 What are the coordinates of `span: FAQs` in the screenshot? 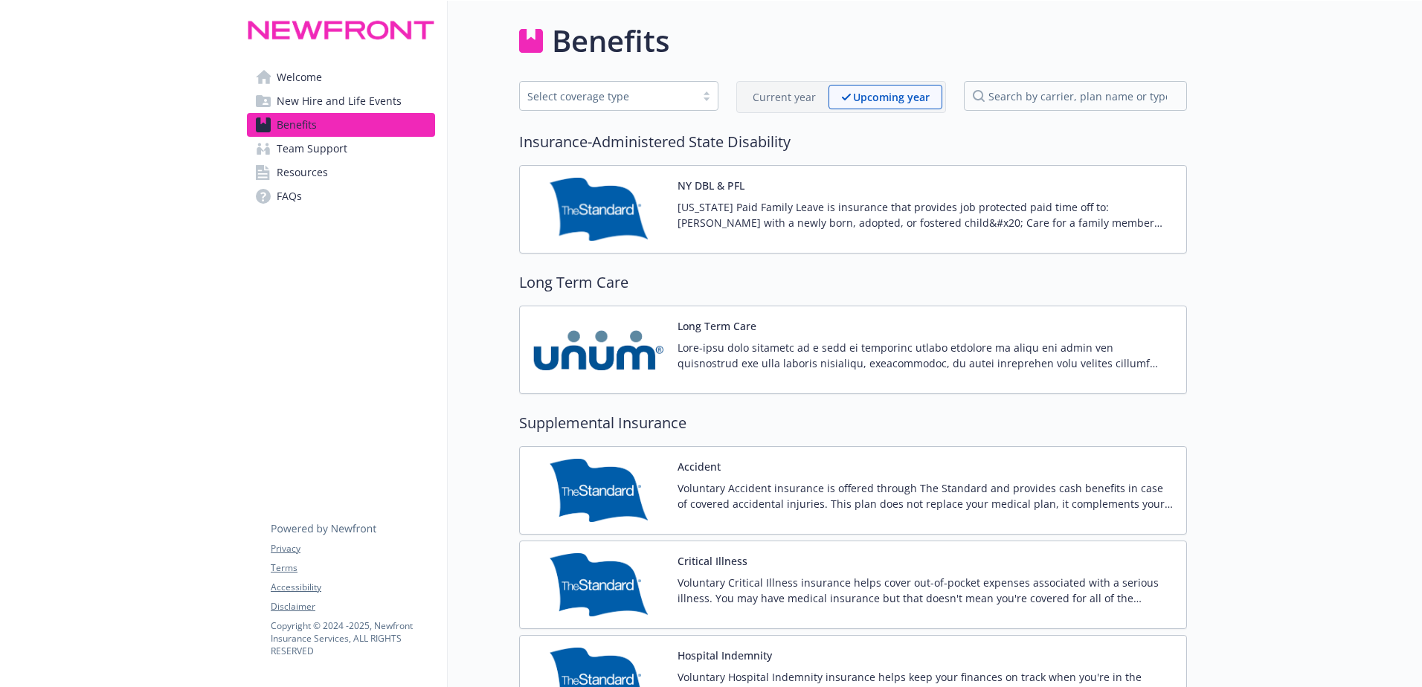 It's located at (289, 196).